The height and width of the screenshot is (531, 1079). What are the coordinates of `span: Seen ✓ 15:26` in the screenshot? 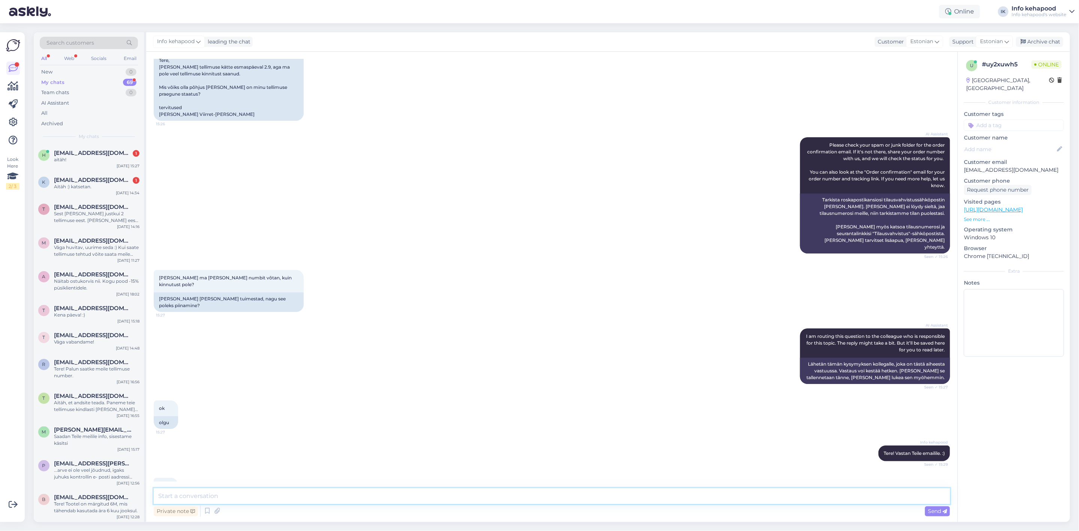 It's located at (933, 256).